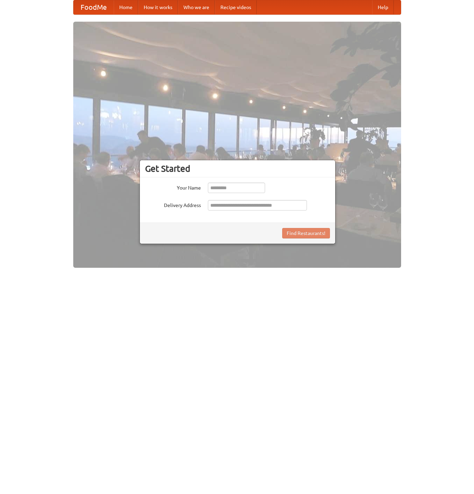  What do you see at coordinates (196, 7) in the screenshot?
I see `a: Who we are` at bounding box center [196, 7].